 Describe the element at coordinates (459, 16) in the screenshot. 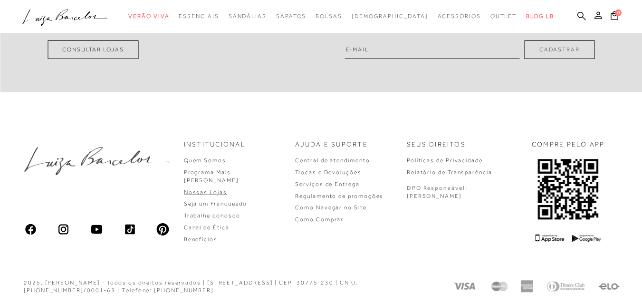

I see `span: Acessórios` at that location.